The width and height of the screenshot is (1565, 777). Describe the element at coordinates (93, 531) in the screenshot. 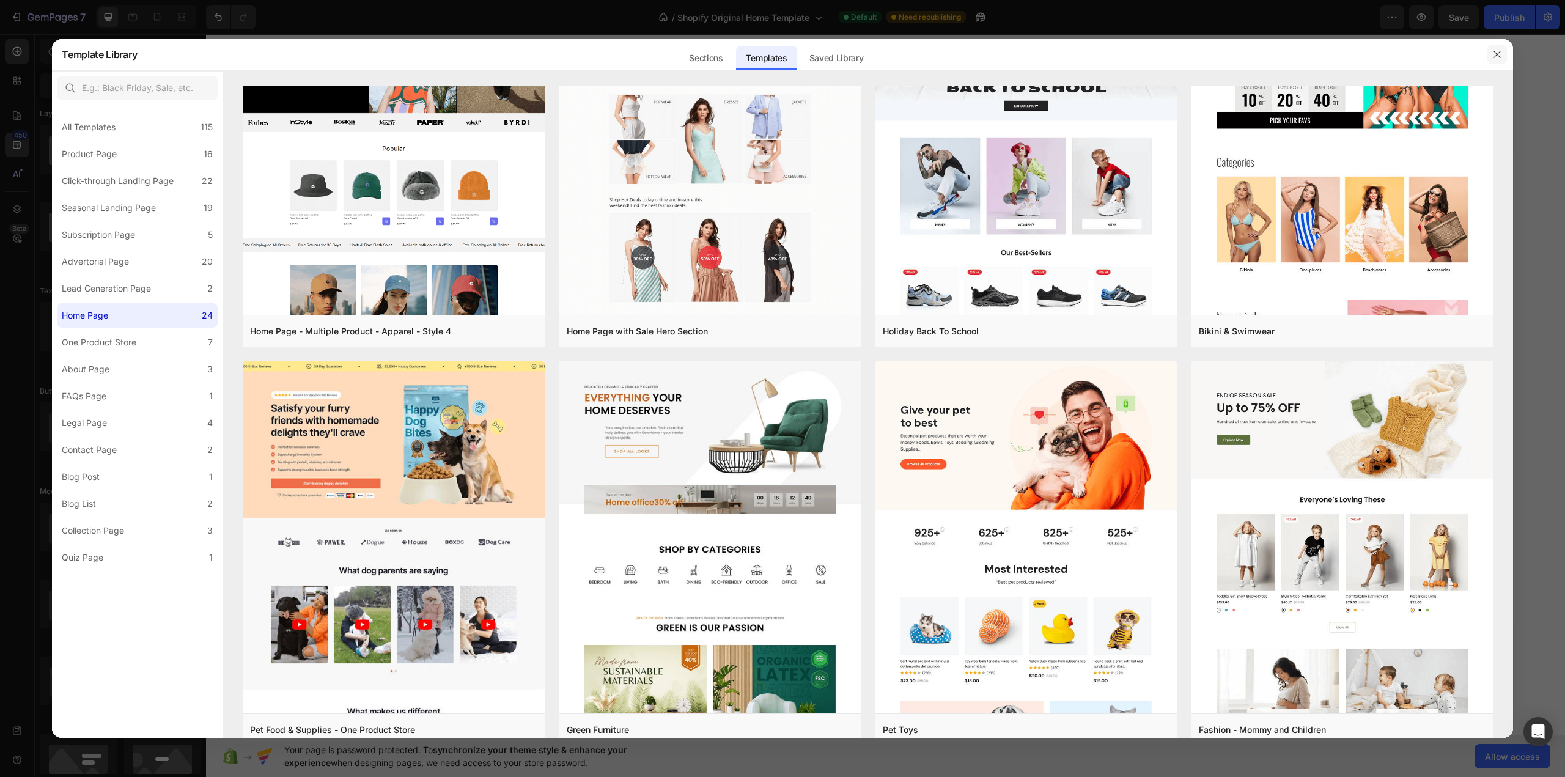

I see `div: Collection Page` at that location.